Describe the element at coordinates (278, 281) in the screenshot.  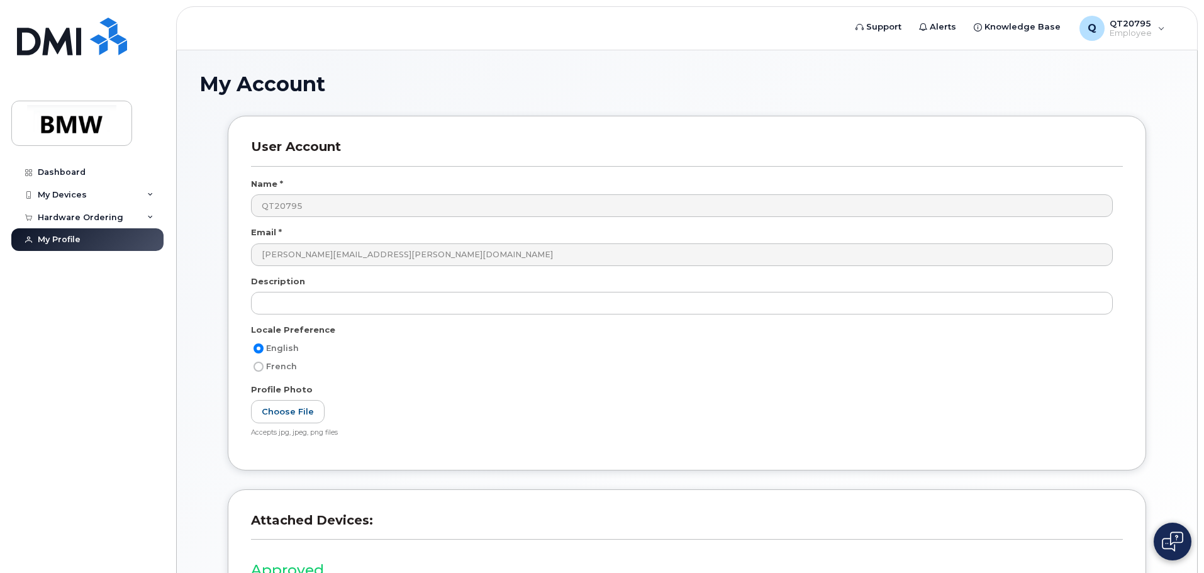
I see `label: Description` at that location.